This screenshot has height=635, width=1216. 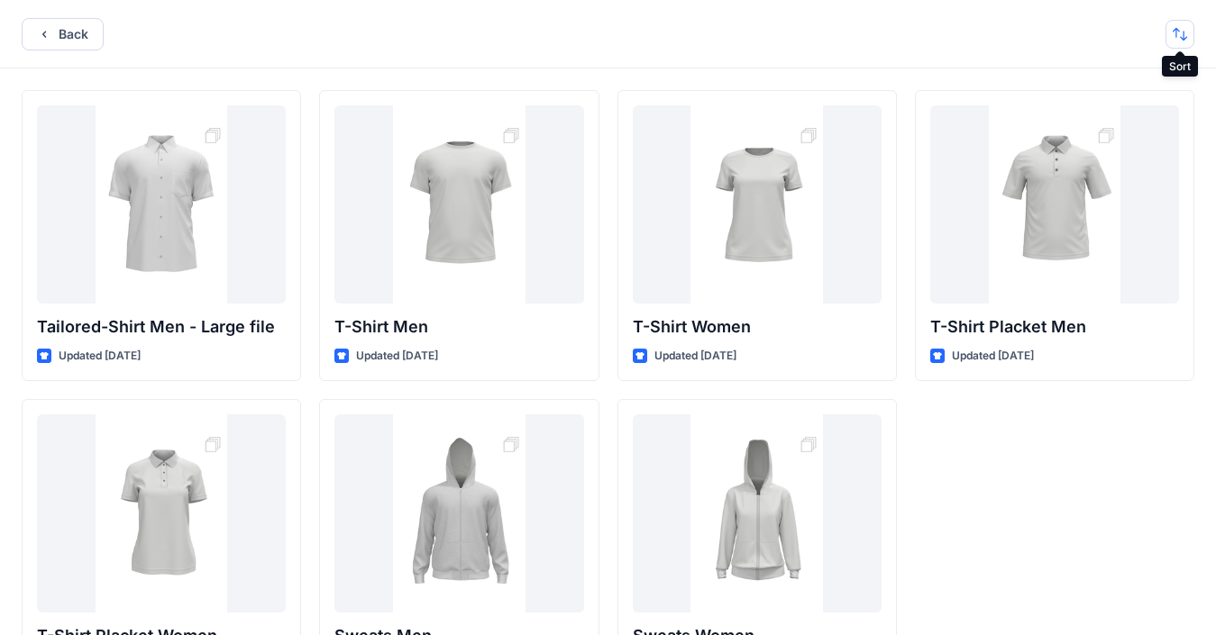 I want to click on button: Back, so click(x=62, y=34).